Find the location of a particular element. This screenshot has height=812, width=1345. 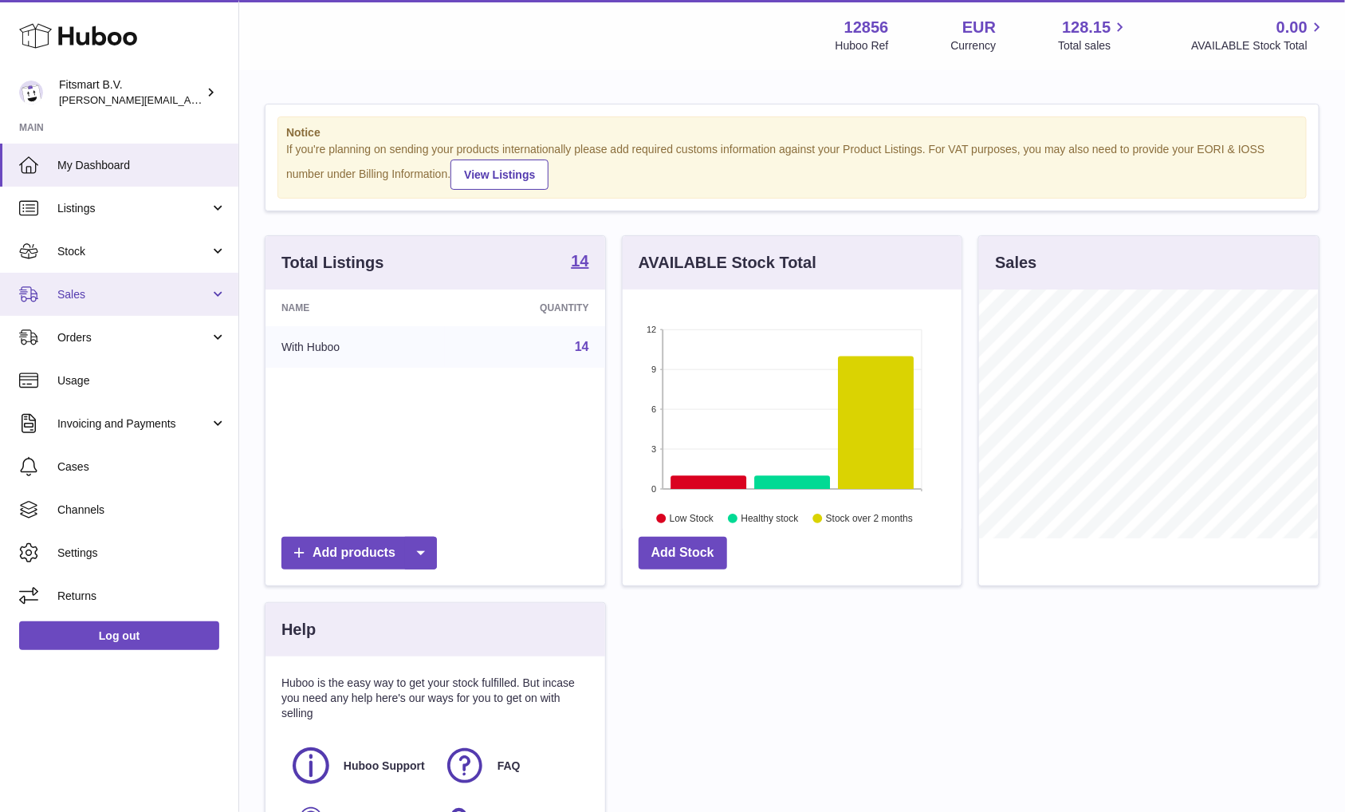

span: Listings is located at coordinates (133, 208).